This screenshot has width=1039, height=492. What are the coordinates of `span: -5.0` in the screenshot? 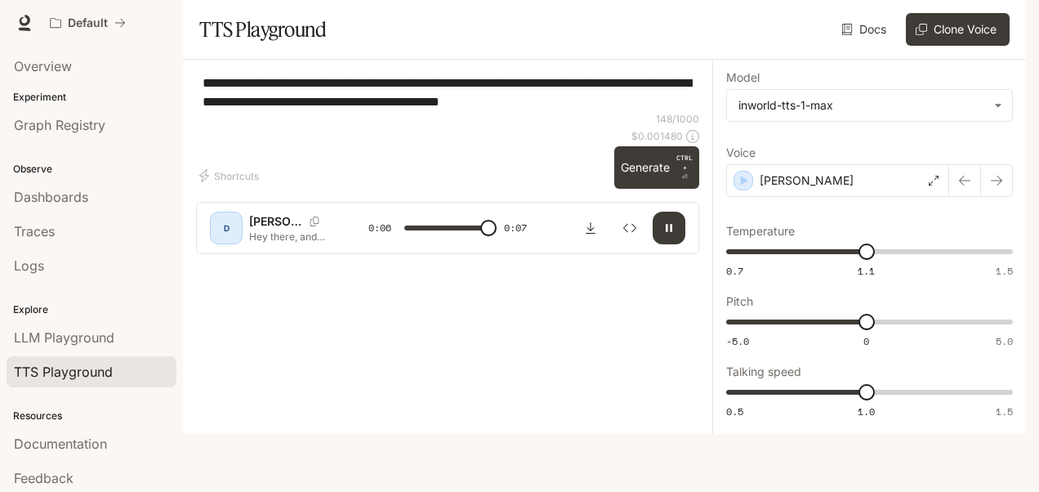 It's located at (738, 341).